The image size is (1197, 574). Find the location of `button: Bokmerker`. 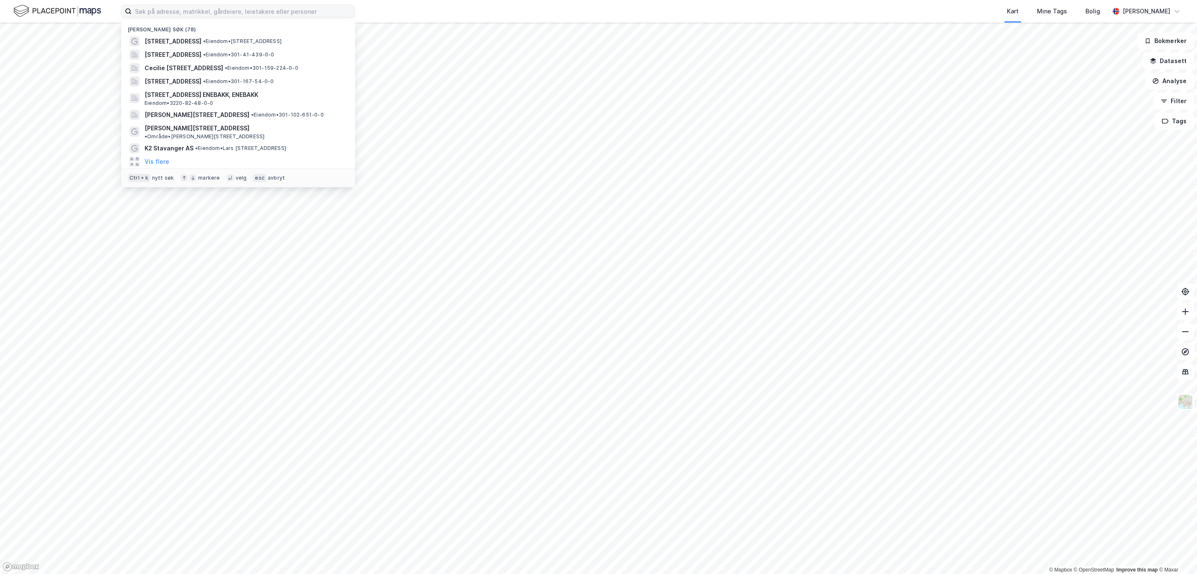

button: Bokmerker is located at coordinates (1165, 41).